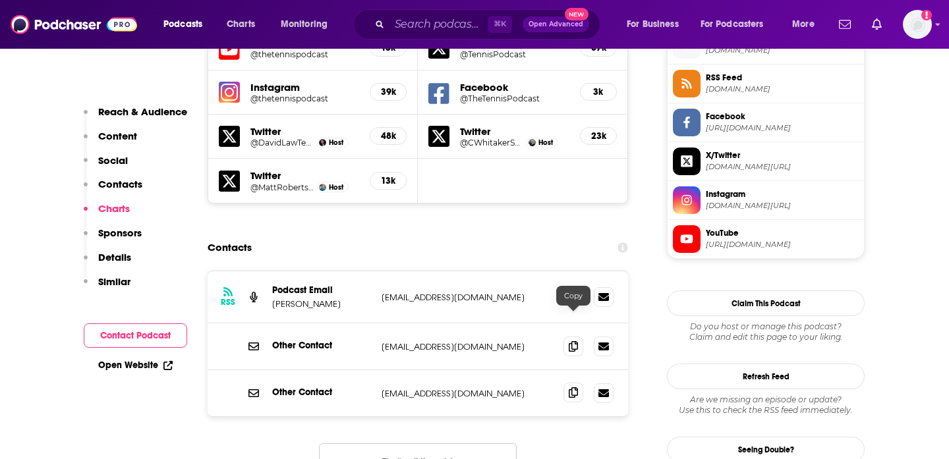 The image size is (949, 459). What do you see at coordinates (229, 248) in the screenshot?
I see `h2: Contacts` at bounding box center [229, 248].